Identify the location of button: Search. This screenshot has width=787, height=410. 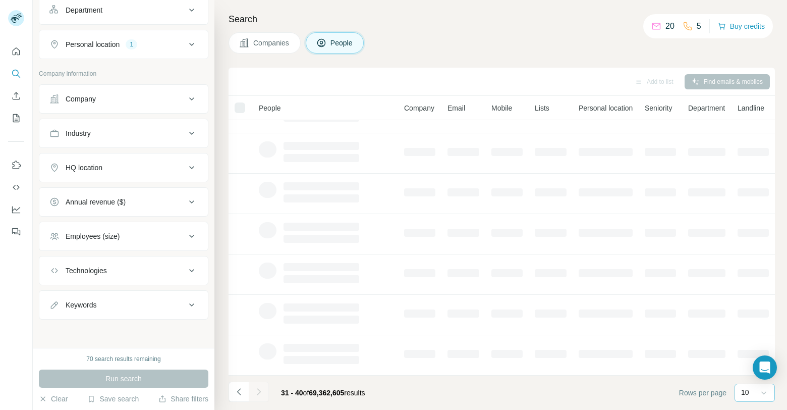
(16, 74).